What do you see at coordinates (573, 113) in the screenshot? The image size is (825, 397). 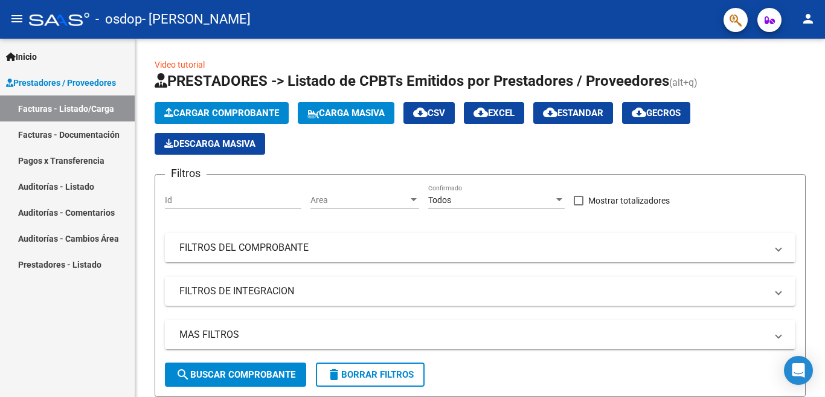 I see `button: Estandar` at bounding box center [573, 113].